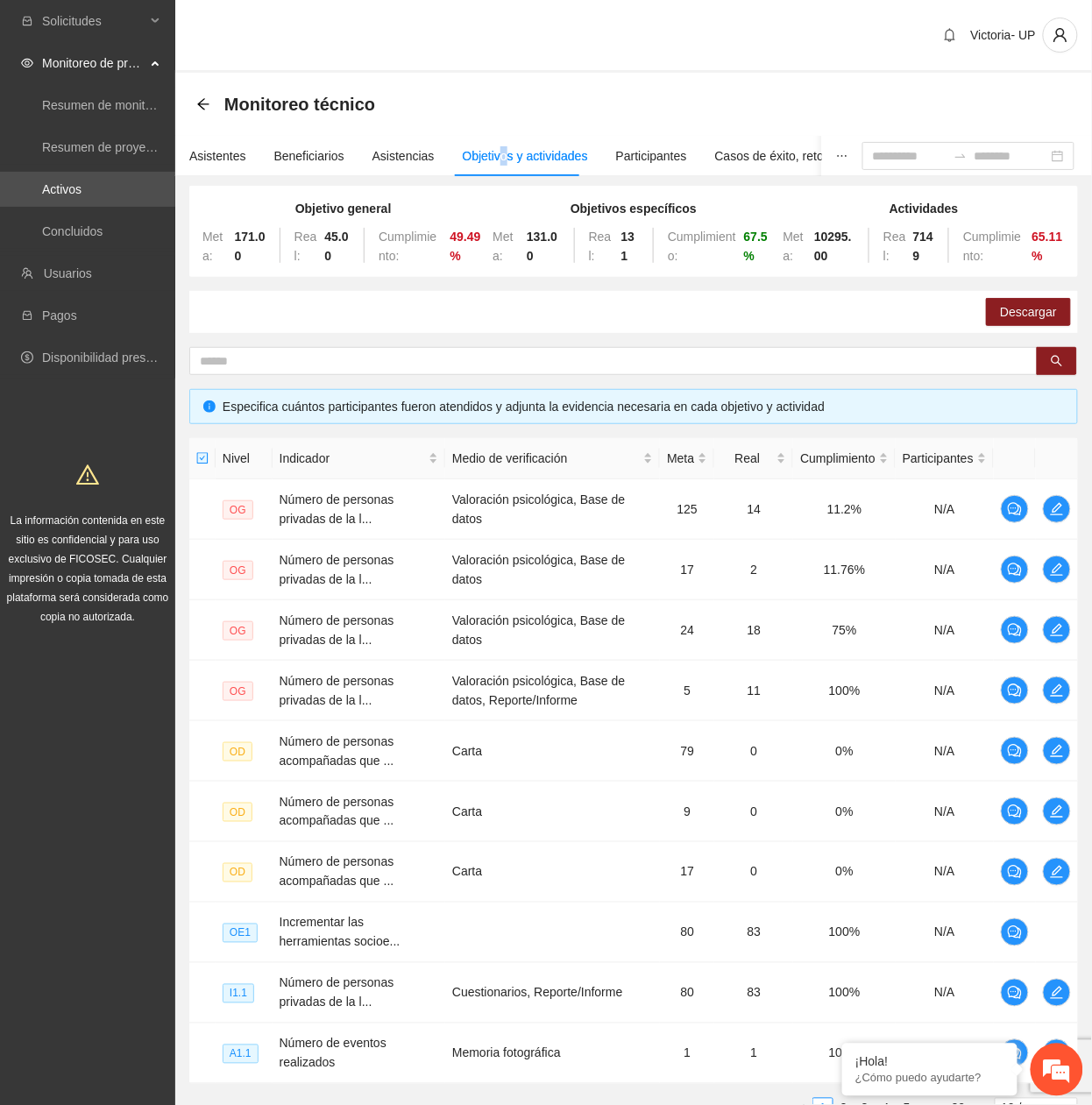 The height and width of the screenshot is (1105, 1092). What do you see at coordinates (754, 932) in the screenshot?
I see `td: 83` at bounding box center [754, 932].